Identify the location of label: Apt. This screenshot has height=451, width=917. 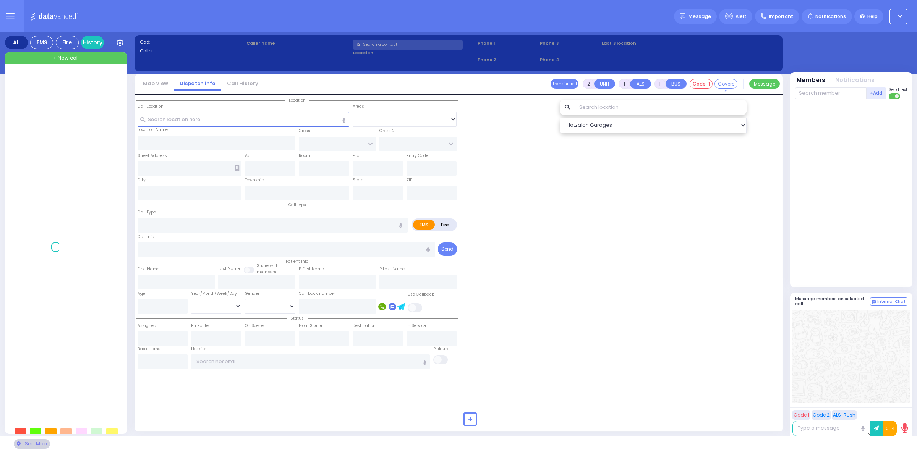
(248, 156).